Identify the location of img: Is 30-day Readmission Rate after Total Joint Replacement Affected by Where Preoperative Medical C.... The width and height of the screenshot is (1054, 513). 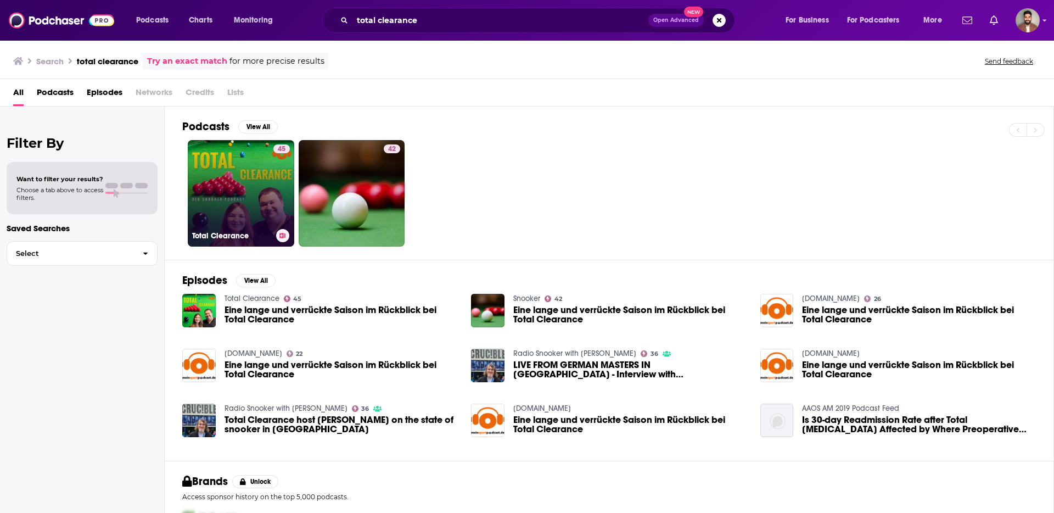
(776, 420).